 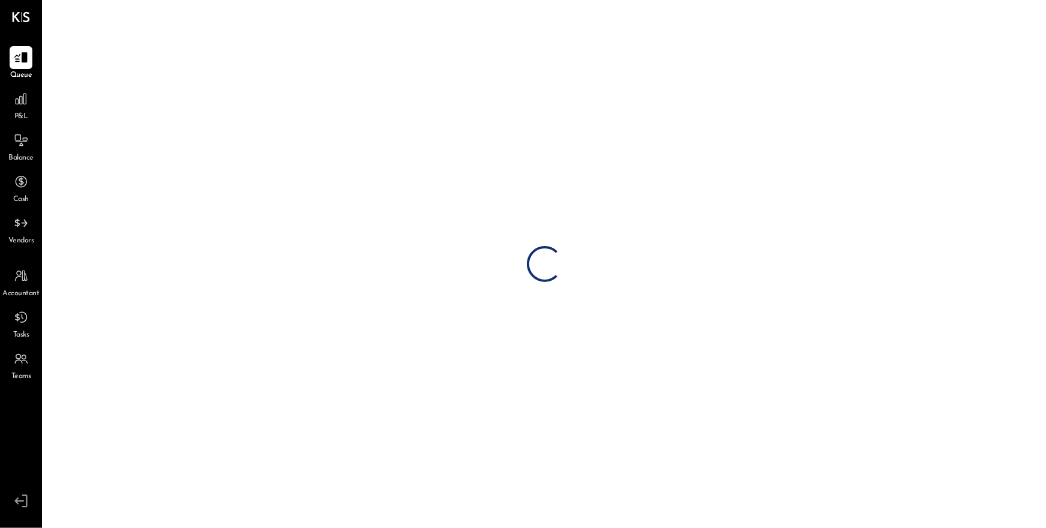 What do you see at coordinates (21, 365) in the screenshot?
I see `a: Teams` at bounding box center [21, 365].